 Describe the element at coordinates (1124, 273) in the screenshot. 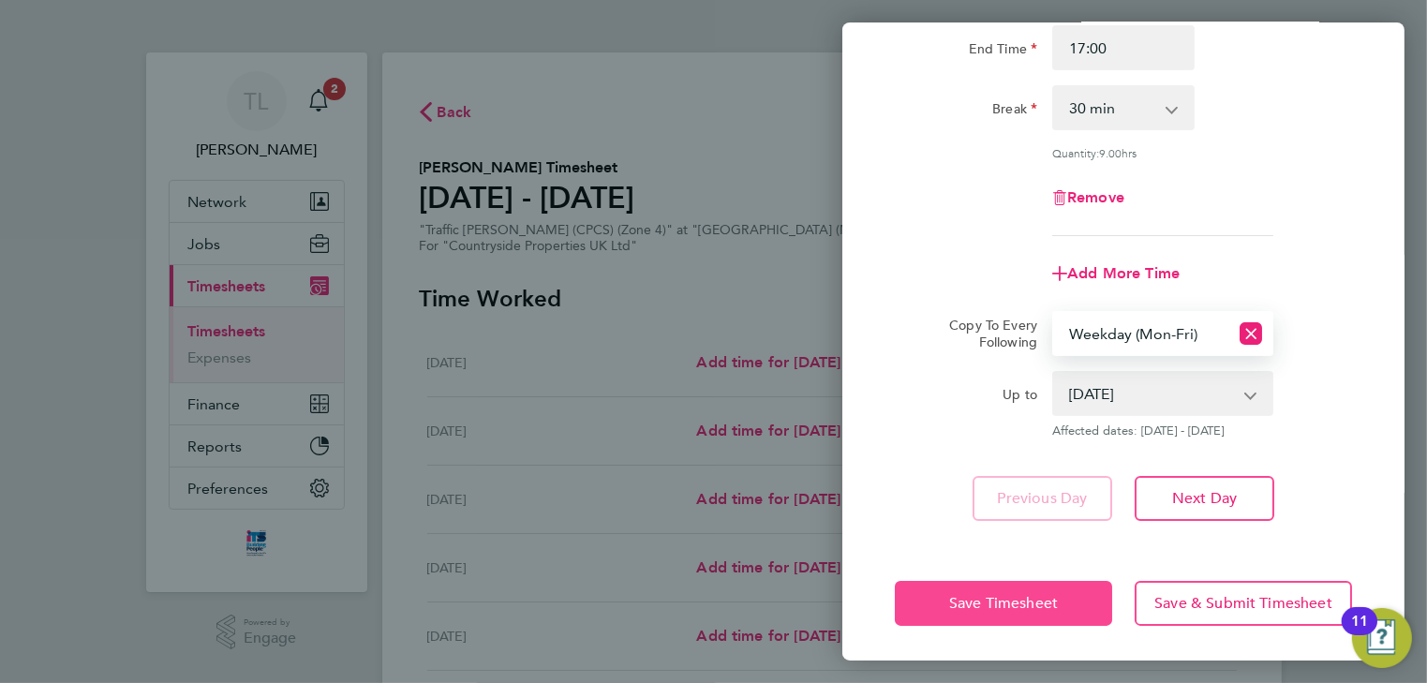

I see `span: Add More Time` at that location.